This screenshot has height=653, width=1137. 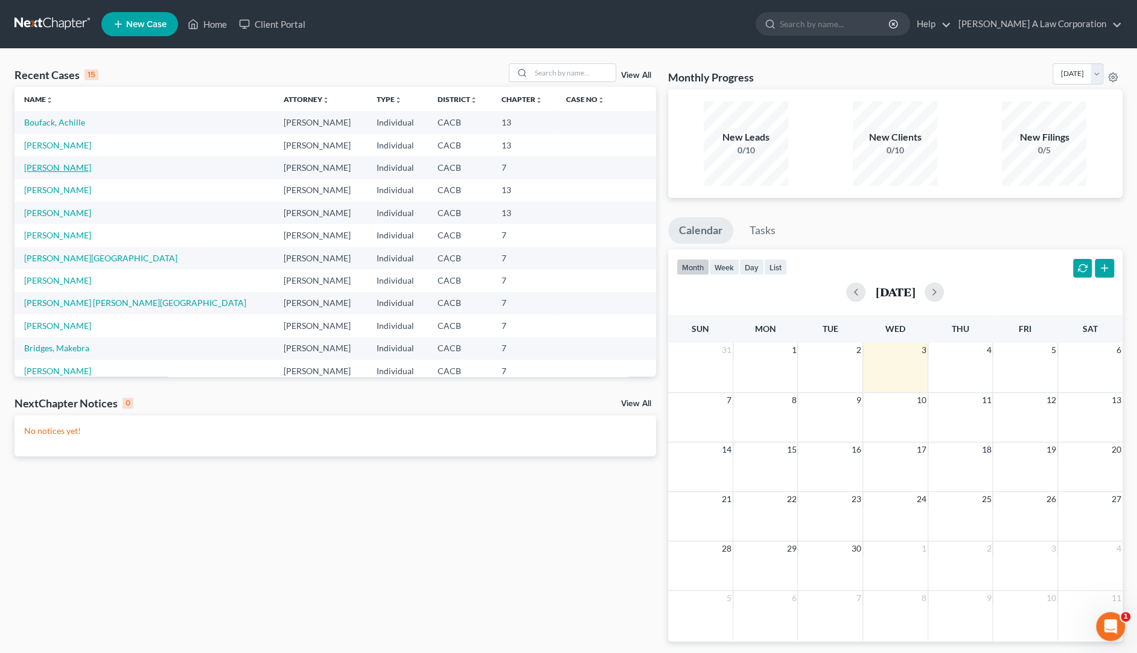 What do you see at coordinates (307, 99) in the screenshot?
I see `a: Attorneyunfold_more` at bounding box center [307, 99].